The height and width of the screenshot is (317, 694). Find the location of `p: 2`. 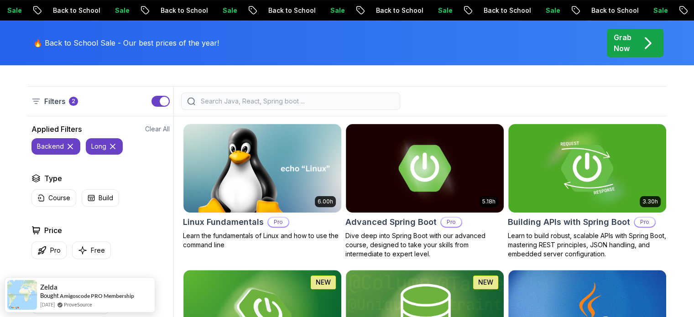

p: 2 is located at coordinates (73, 101).